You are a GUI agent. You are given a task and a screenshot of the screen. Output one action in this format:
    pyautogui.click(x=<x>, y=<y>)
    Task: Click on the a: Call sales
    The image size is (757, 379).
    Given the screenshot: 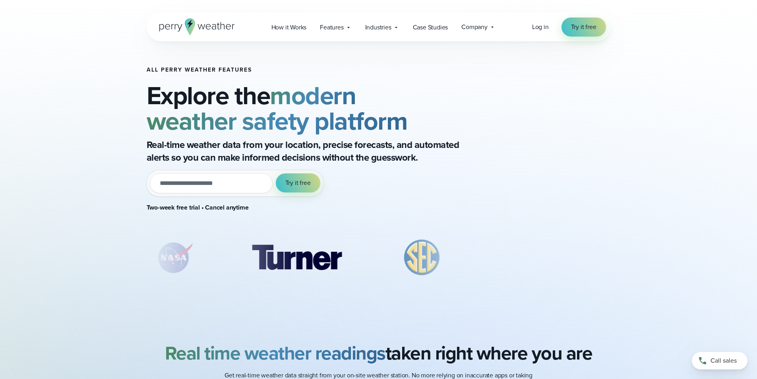 What is the action you would take?
    pyautogui.click(x=720, y=361)
    